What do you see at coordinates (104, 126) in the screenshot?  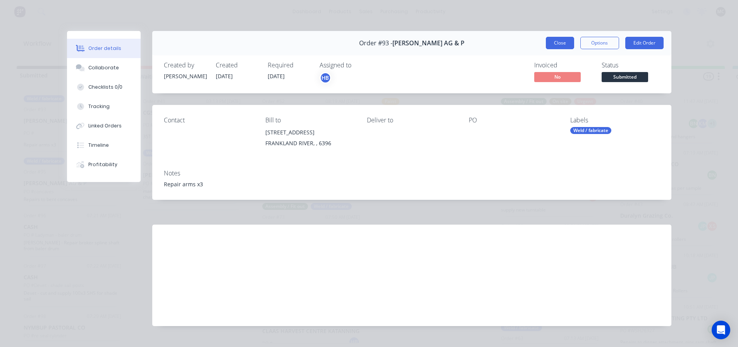 I see `button: Linked Orders` at bounding box center [104, 126].